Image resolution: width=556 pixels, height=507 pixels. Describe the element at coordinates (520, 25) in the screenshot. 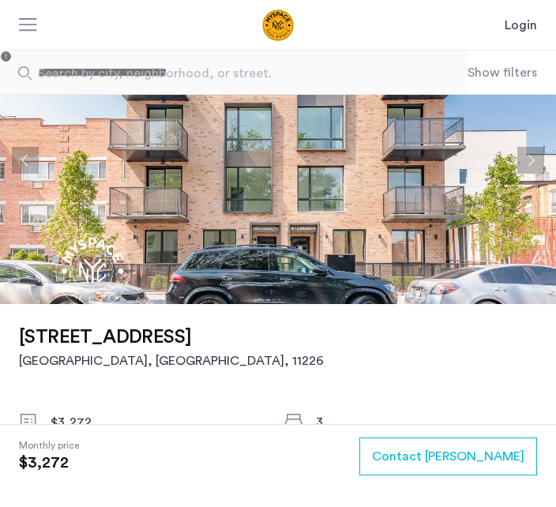

I see `a: Login` at that location.